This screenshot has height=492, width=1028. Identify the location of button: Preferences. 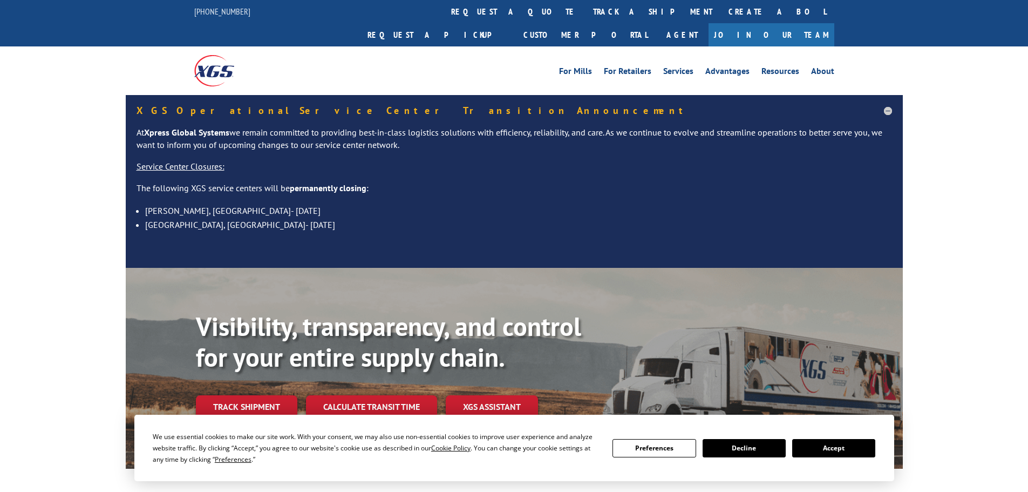
(654, 448).